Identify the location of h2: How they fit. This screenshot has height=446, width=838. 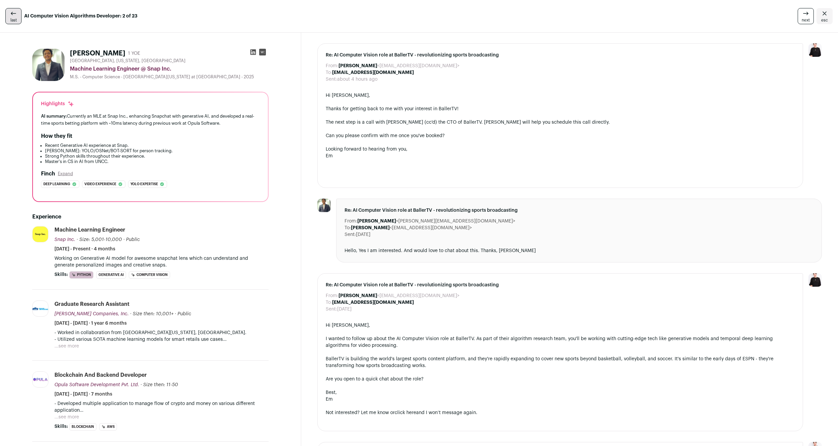
(56, 136).